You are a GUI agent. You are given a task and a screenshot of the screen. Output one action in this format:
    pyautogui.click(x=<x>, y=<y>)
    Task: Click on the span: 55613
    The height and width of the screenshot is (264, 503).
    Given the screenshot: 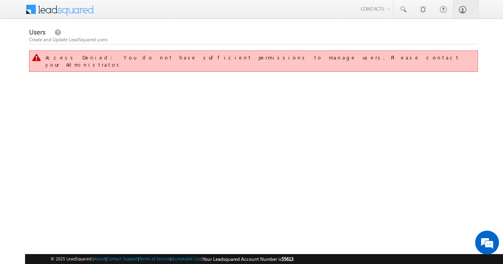 What is the action you would take?
    pyautogui.click(x=287, y=259)
    